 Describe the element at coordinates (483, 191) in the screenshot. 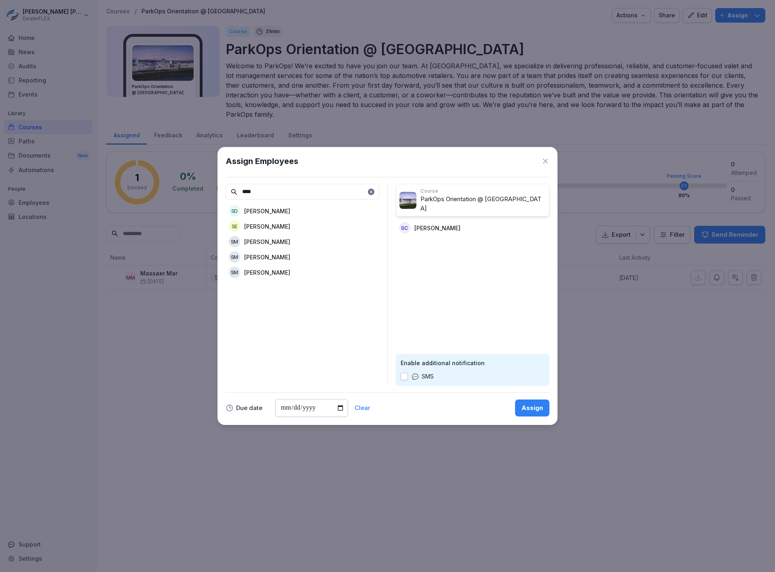

I see `p: Course` at that location.